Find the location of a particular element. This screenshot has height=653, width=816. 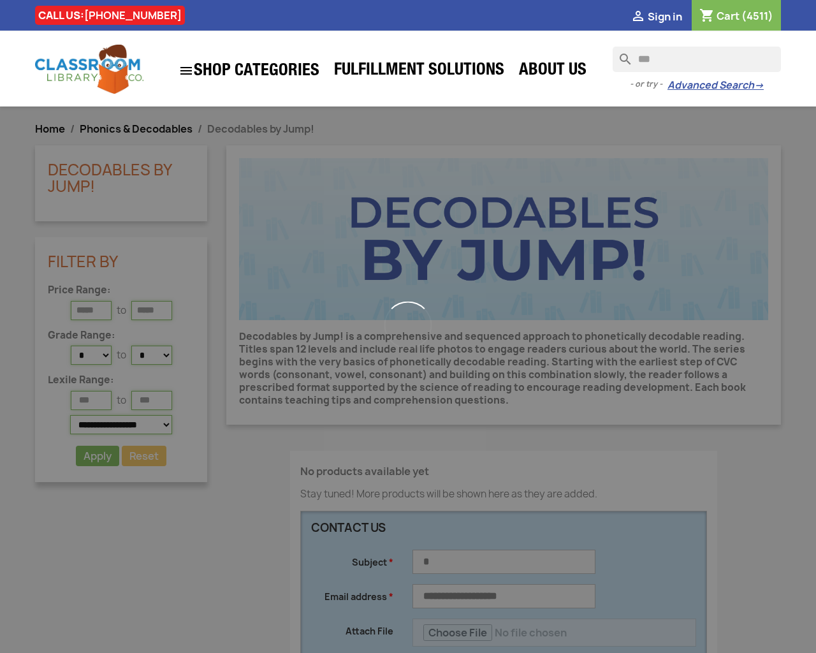

a:  Sign in is located at coordinates (656, 17).